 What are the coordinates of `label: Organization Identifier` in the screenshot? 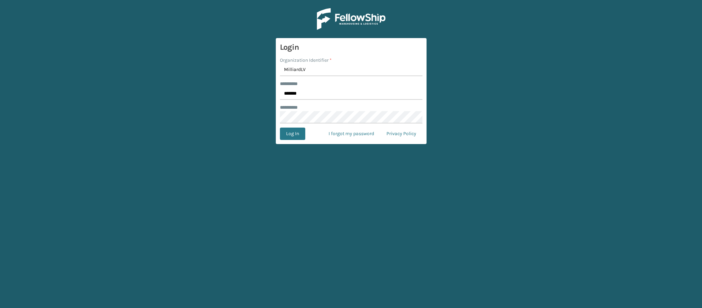 It's located at (306, 60).